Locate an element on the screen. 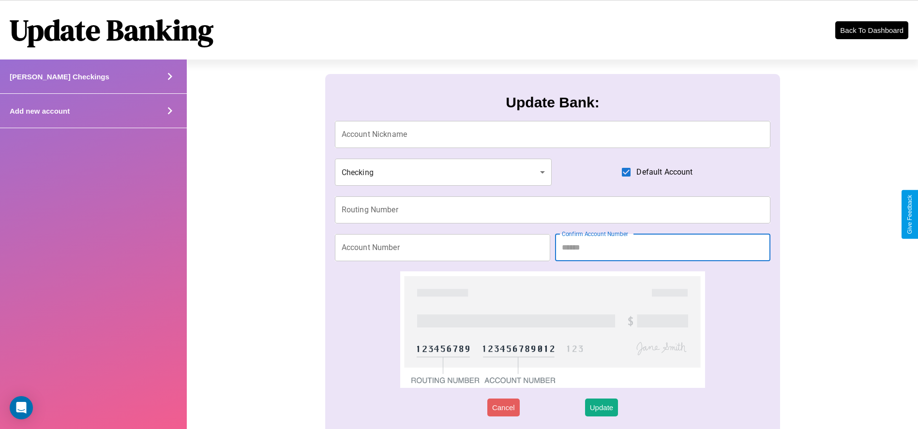 This screenshot has height=429, width=918. span: Default Account is located at coordinates (664, 172).